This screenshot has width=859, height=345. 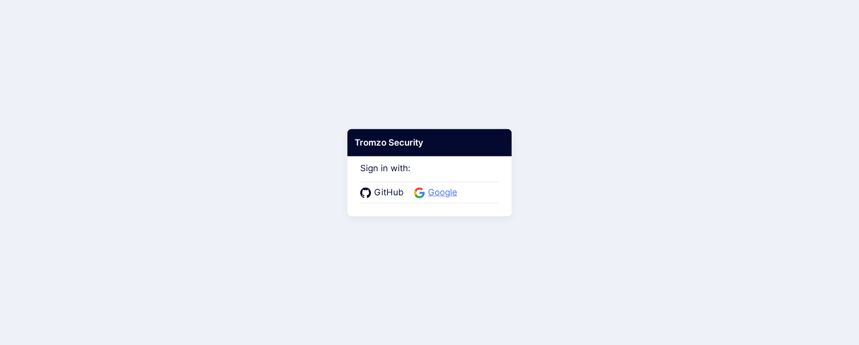 I want to click on span: GitHub, so click(x=389, y=193).